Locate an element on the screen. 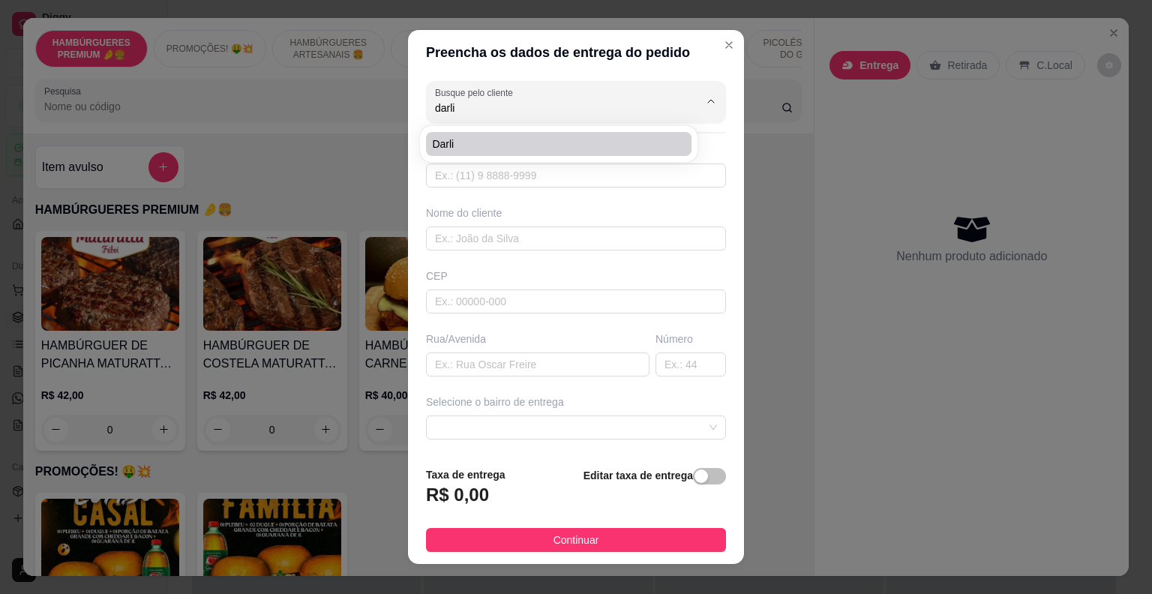 This screenshot has height=594, width=1152. span: darli is located at coordinates (551, 144).